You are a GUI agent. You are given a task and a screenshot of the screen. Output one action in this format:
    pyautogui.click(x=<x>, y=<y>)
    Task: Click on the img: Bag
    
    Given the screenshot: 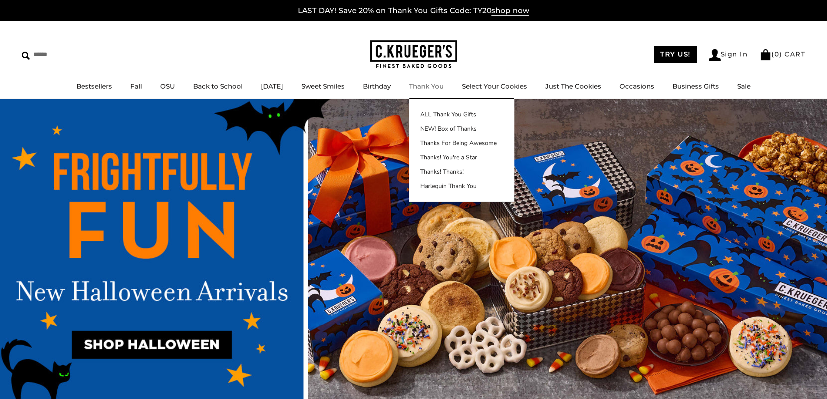 What is the action you would take?
    pyautogui.click(x=766, y=55)
    